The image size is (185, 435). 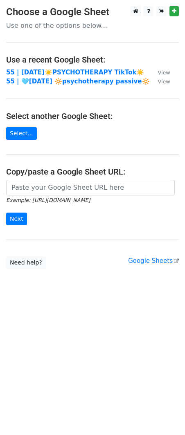 I want to click on h4: Copy/paste a Google Sheet URL:, so click(x=92, y=172).